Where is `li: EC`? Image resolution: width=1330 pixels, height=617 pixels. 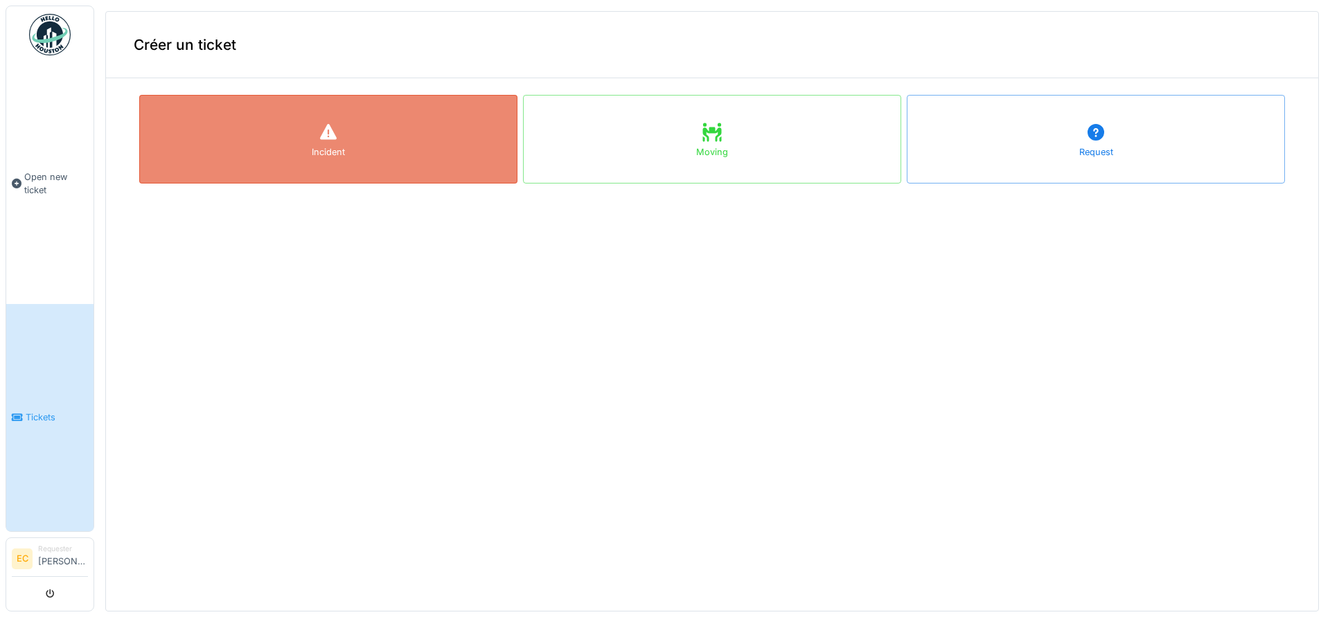 li: EC is located at coordinates (22, 559).